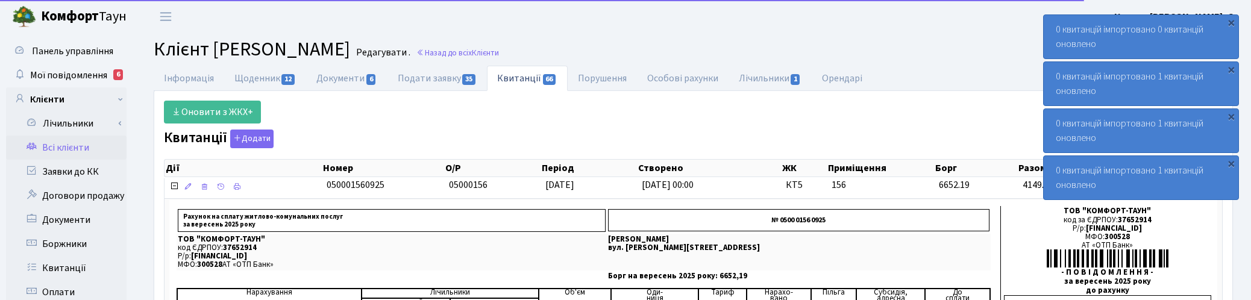  Describe the element at coordinates (1108, 245) in the screenshot. I see `div: АТ «ОТП Банк»` at that location.